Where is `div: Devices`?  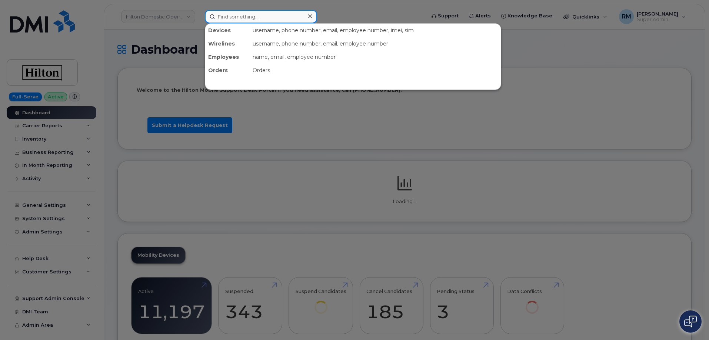
div: Devices is located at coordinates (227, 30).